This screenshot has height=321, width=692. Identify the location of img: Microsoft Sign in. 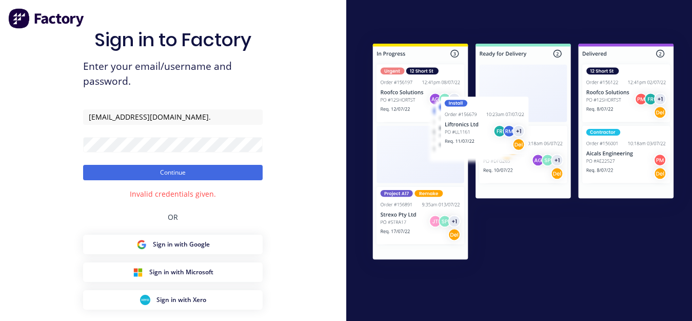
(138, 272).